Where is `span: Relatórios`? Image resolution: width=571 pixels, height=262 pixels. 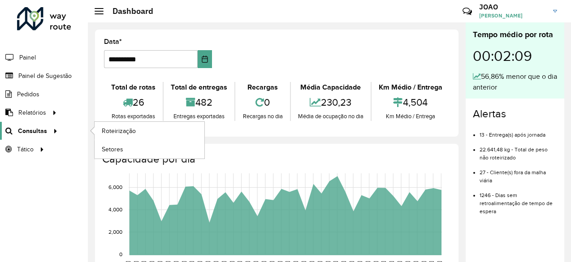
span: Relatórios is located at coordinates (32, 113).